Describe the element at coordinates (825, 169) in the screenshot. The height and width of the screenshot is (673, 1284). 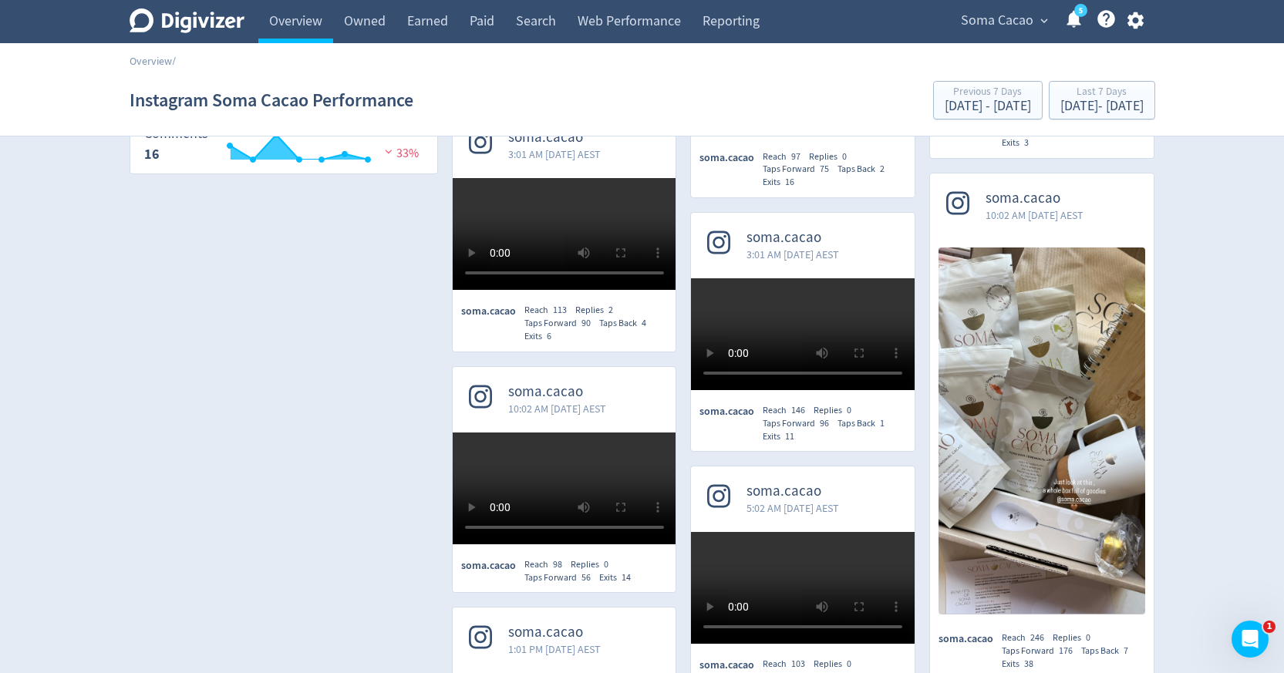
I see `span: 75` at that location.